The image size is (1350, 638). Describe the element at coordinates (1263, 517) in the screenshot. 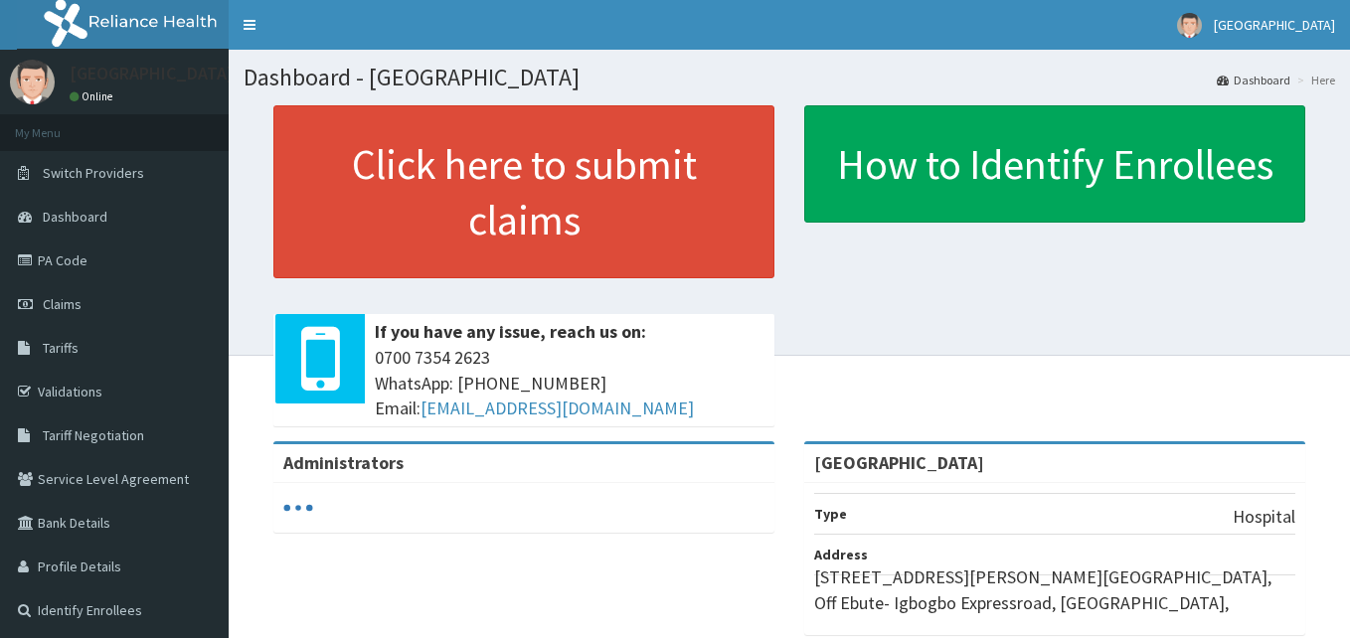

I see `p: Hospital` at that location.